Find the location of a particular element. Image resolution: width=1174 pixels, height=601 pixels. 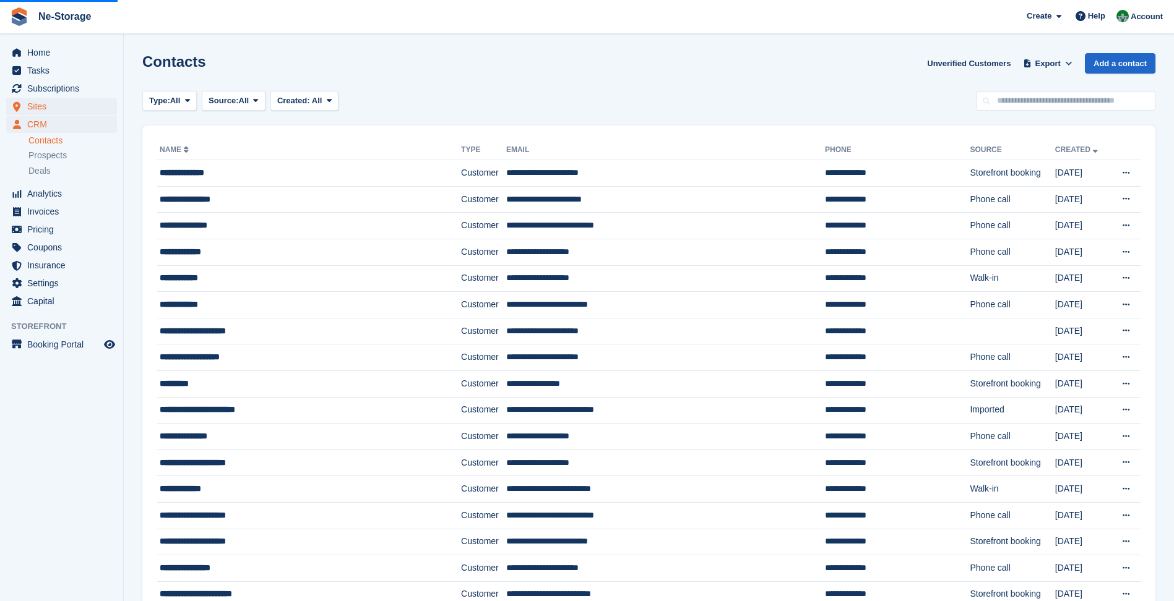

span: Analytics is located at coordinates (64, 194).